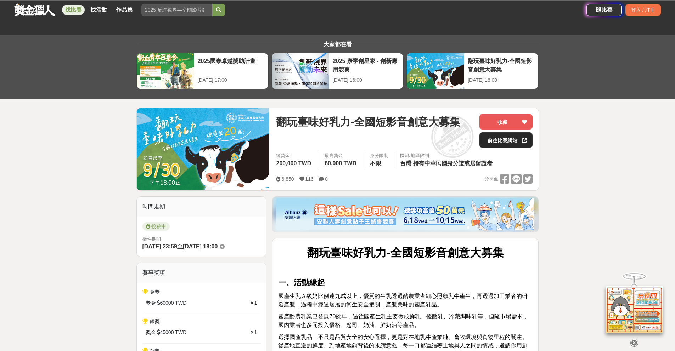  Describe the element at coordinates (506, 140) in the screenshot. I see `a: 前往比賽網站` at that location.